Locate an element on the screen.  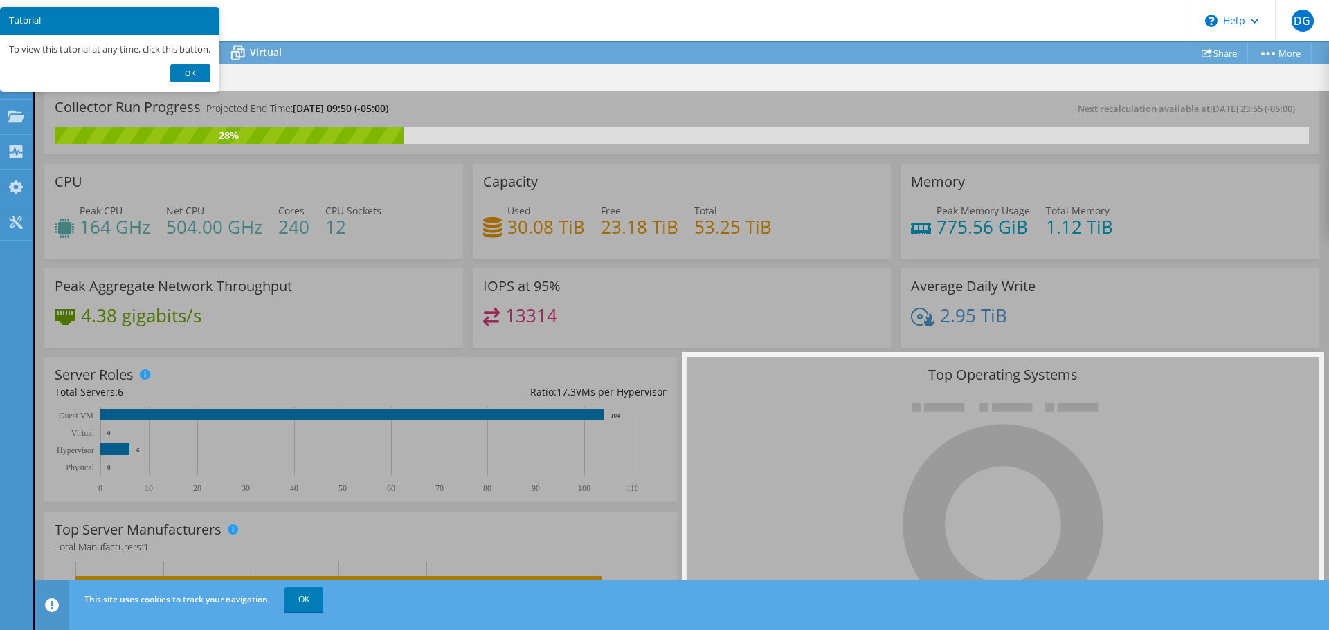
div: 28% is located at coordinates (229, 136).